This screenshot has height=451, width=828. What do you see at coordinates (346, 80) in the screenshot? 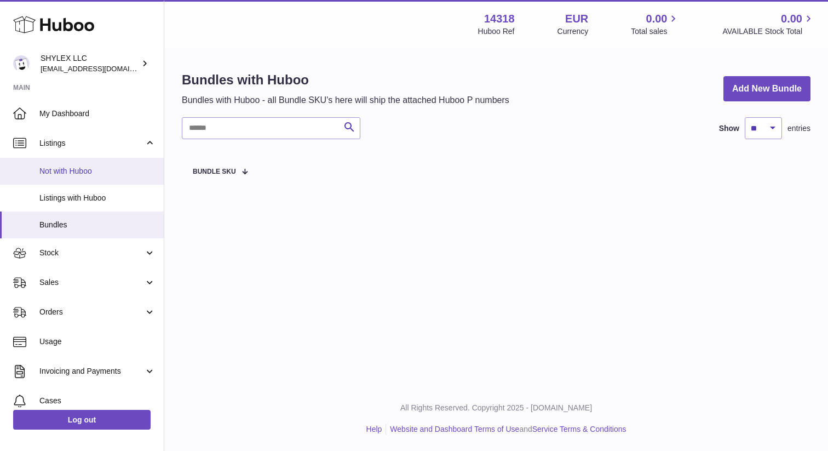
I see `h1: Bundles with Huboo` at bounding box center [346, 80].